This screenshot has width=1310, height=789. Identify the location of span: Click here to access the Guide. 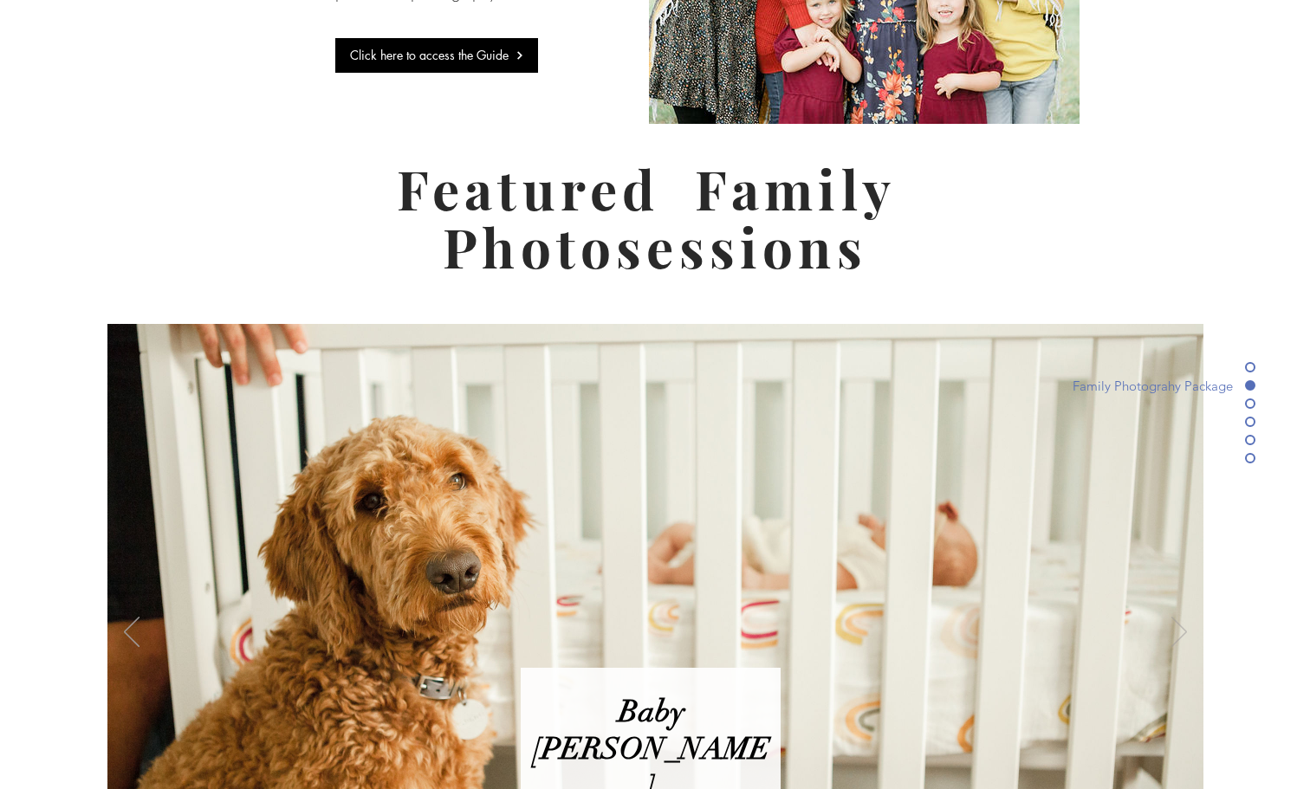
(429, 55).